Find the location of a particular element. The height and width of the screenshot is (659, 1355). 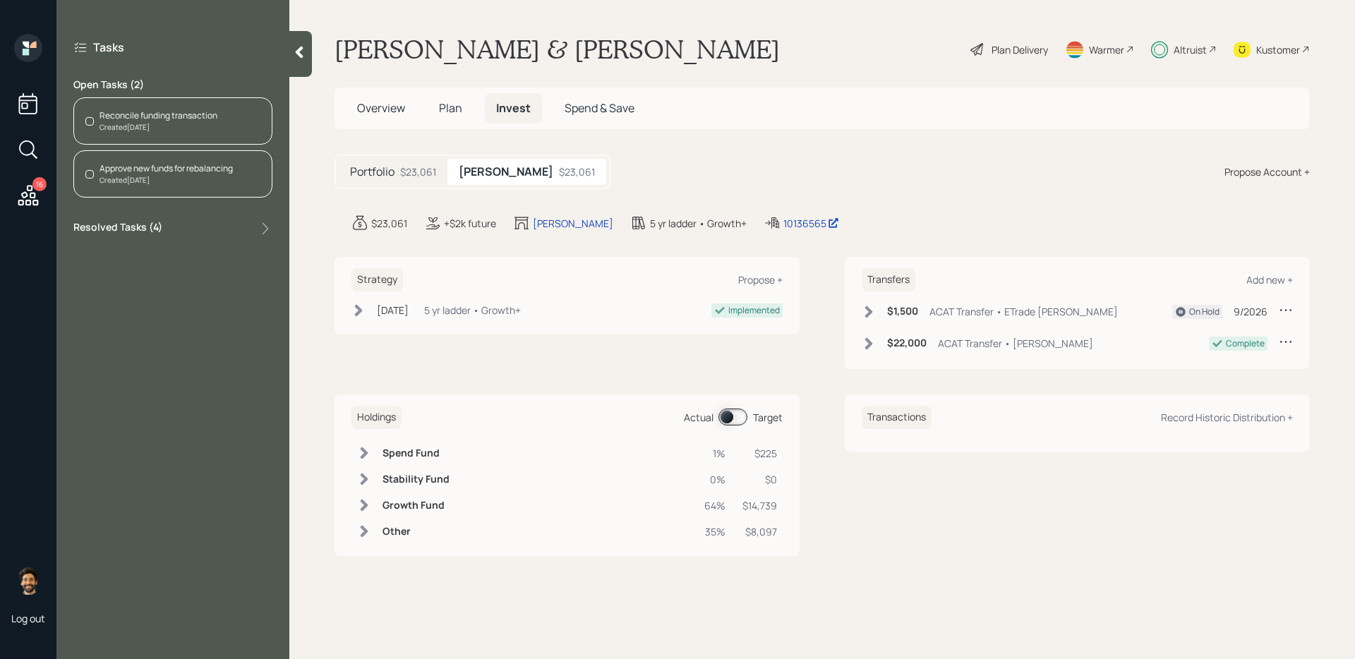

label: Resolved Tasks ( 4 ) is located at coordinates (118, 229).